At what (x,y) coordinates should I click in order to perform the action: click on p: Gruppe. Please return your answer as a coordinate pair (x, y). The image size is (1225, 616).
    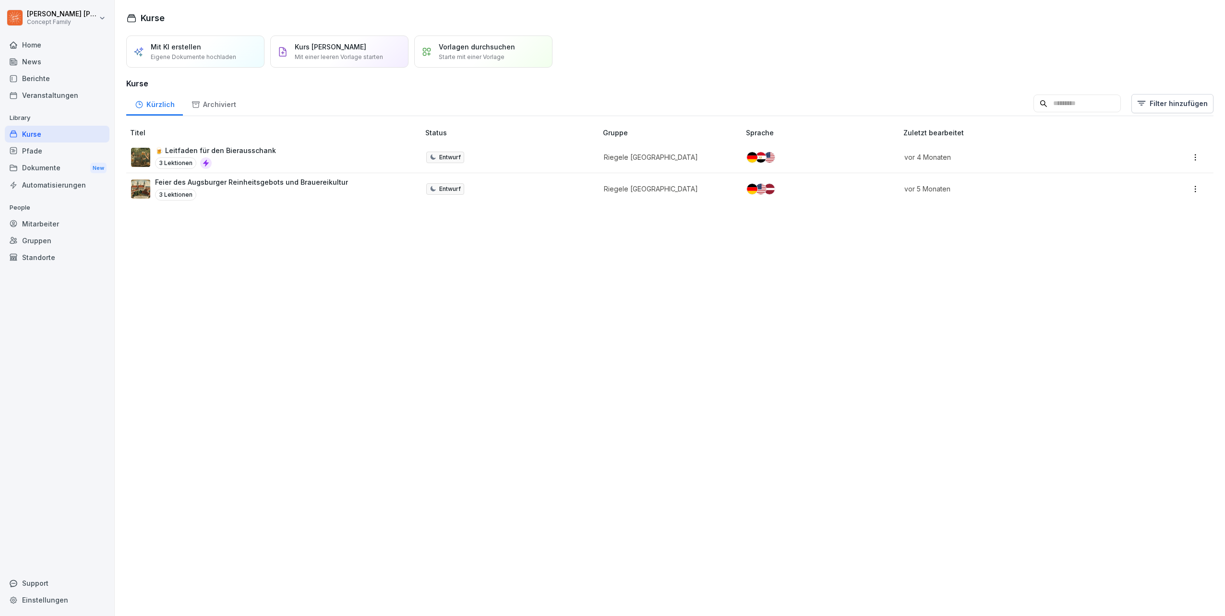
    Looking at the image, I should click on (673, 133).